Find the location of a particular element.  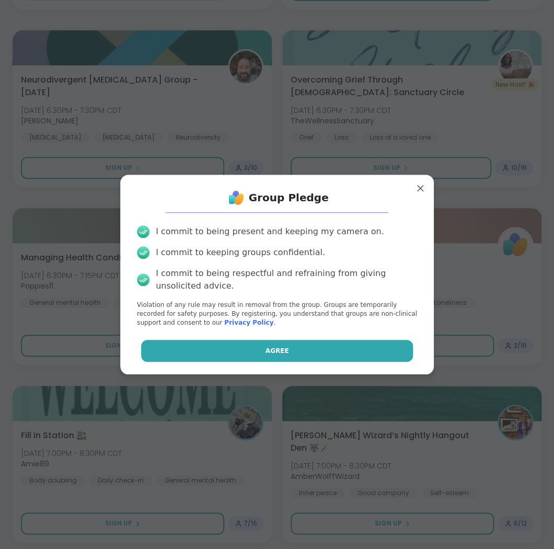

p: Violation of any rule may result in removal from the group. Groups are temporarily recorded for s... is located at coordinates (277, 314).